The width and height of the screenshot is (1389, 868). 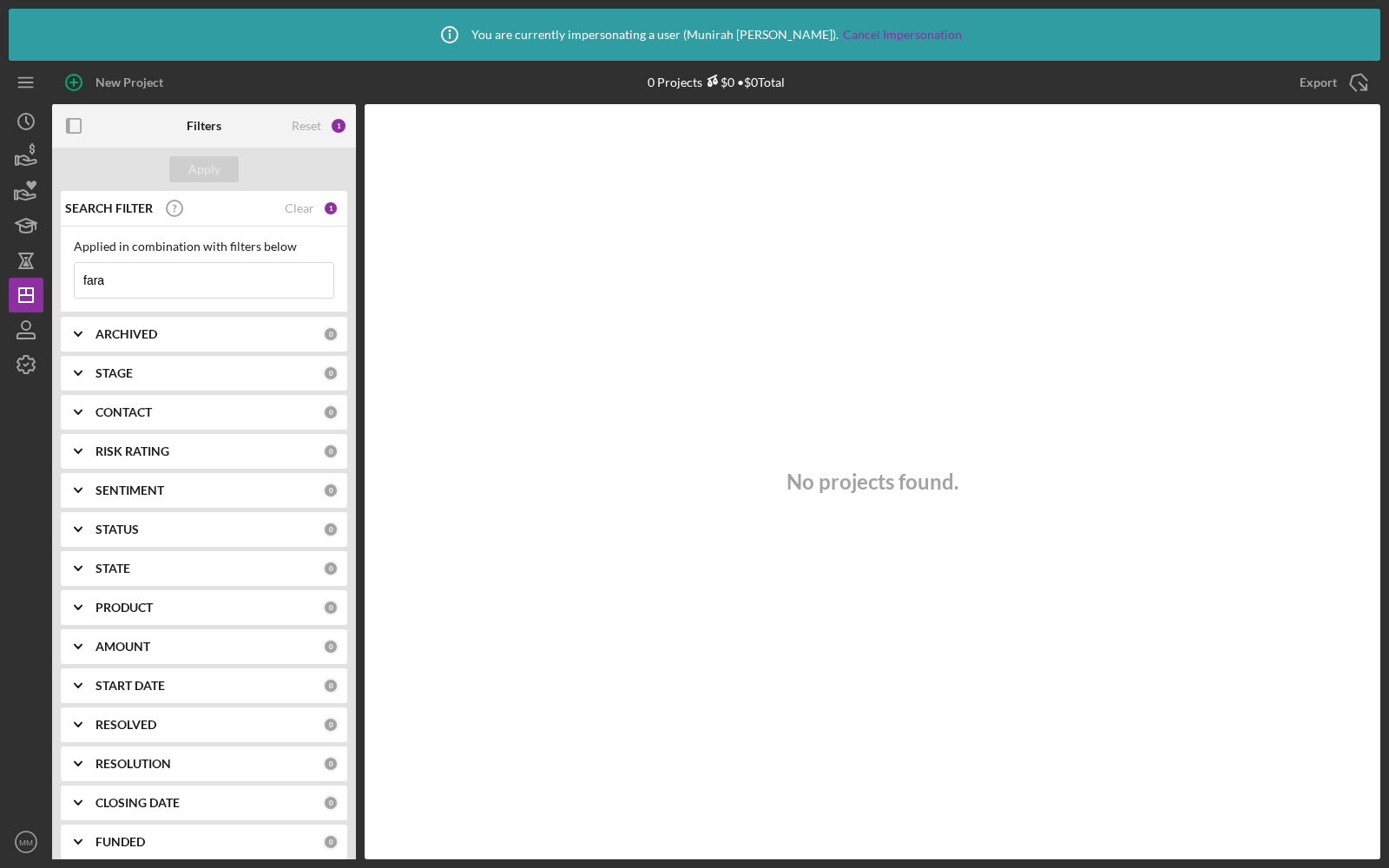 I want to click on b: RESOLUTION, so click(x=133, y=764).